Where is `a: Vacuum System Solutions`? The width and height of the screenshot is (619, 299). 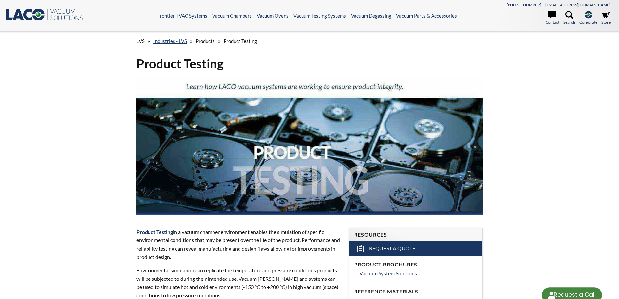 a: Vacuum System Solutions is located at coordinates (418, 273).